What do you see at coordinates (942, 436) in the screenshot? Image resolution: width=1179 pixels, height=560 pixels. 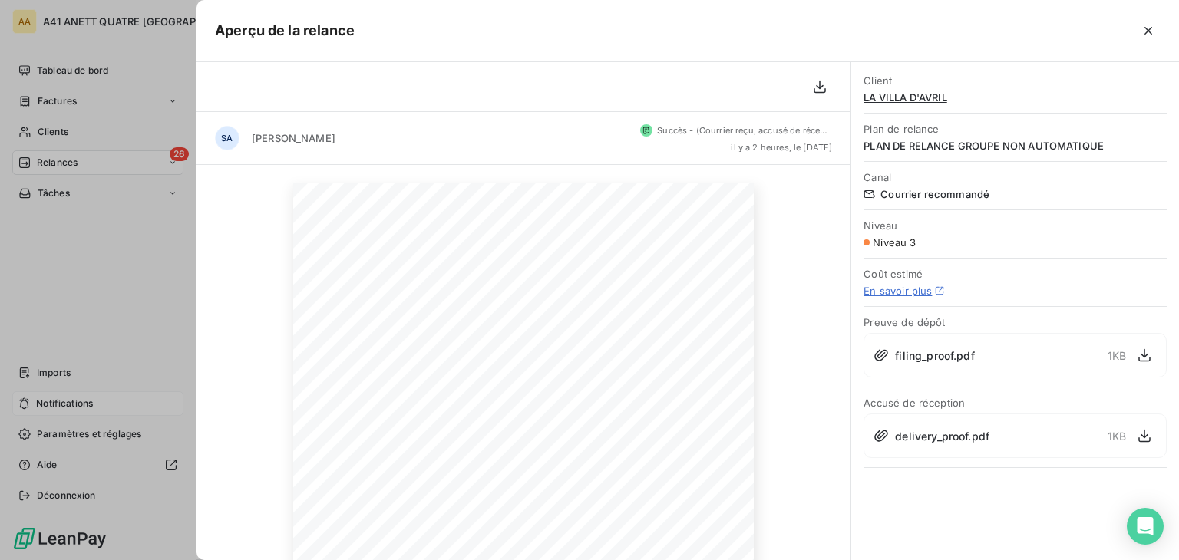 I see `span: delivery_proof.pdf` at bounding box center [942, 436].